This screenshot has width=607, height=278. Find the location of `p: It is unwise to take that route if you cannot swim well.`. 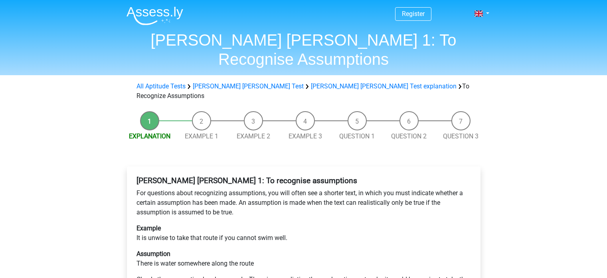

p: It is unwise to take that route if you cannot swim well. is located at coordinates (304, 233).